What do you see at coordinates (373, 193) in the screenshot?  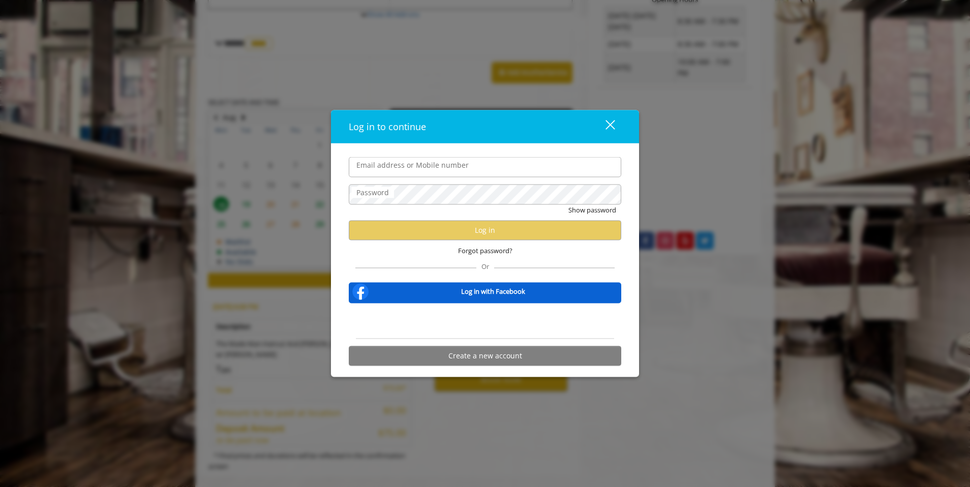 I see `label: Password` at bounding box center [373, 193].